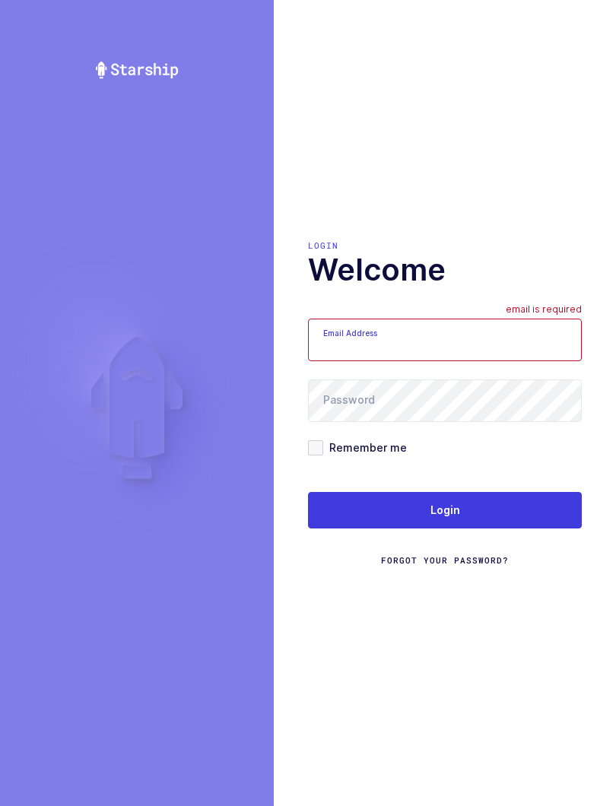 The height and width of the screenshot is (806, 616). I want to click on input: Password, so click(445, 401).